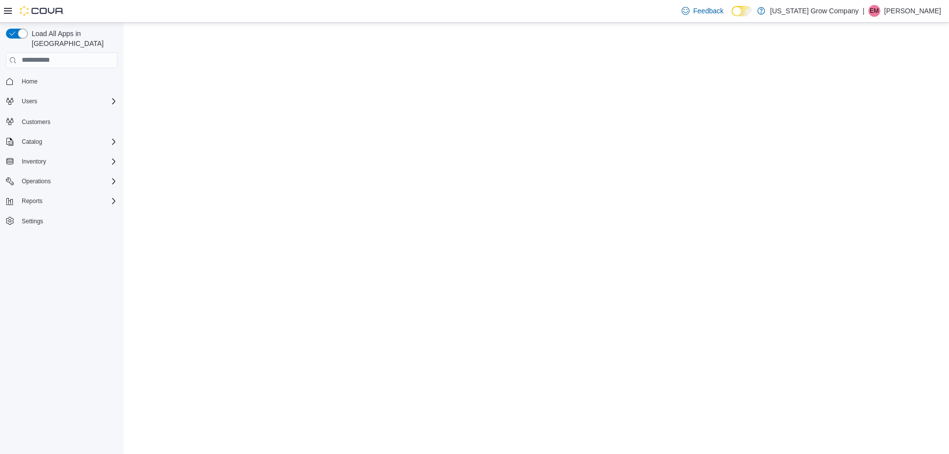 The width and height of the screenshot is (949, 454). Describe the element at coordinates (62, 221) in the screenshot. I see `button: Settings` at that location.